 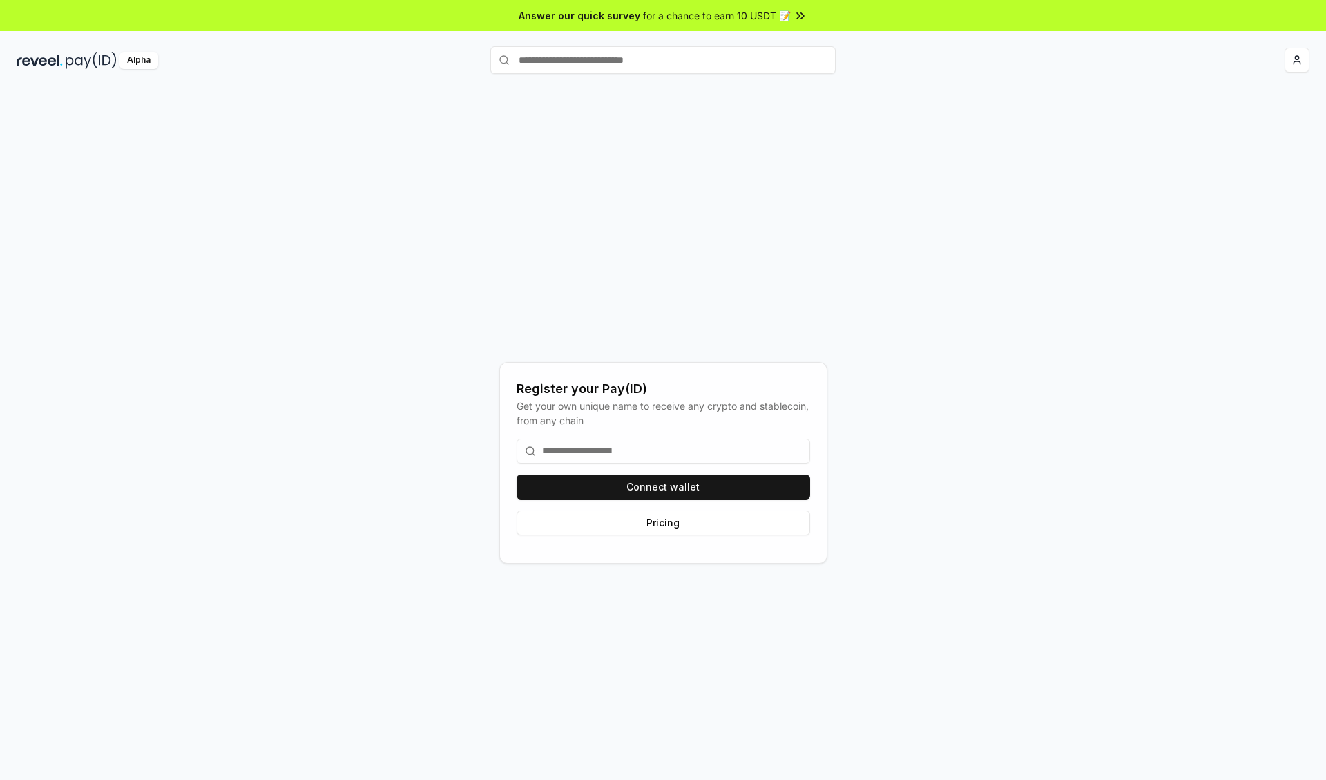 I want to click on img: reveel_dark, so click(x=39, y=60).